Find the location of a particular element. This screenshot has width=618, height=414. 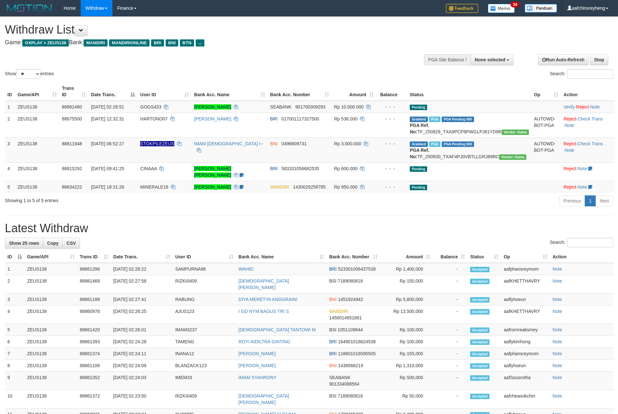

a: IMAM SYAHRONY is located at coordinates (258, 377).